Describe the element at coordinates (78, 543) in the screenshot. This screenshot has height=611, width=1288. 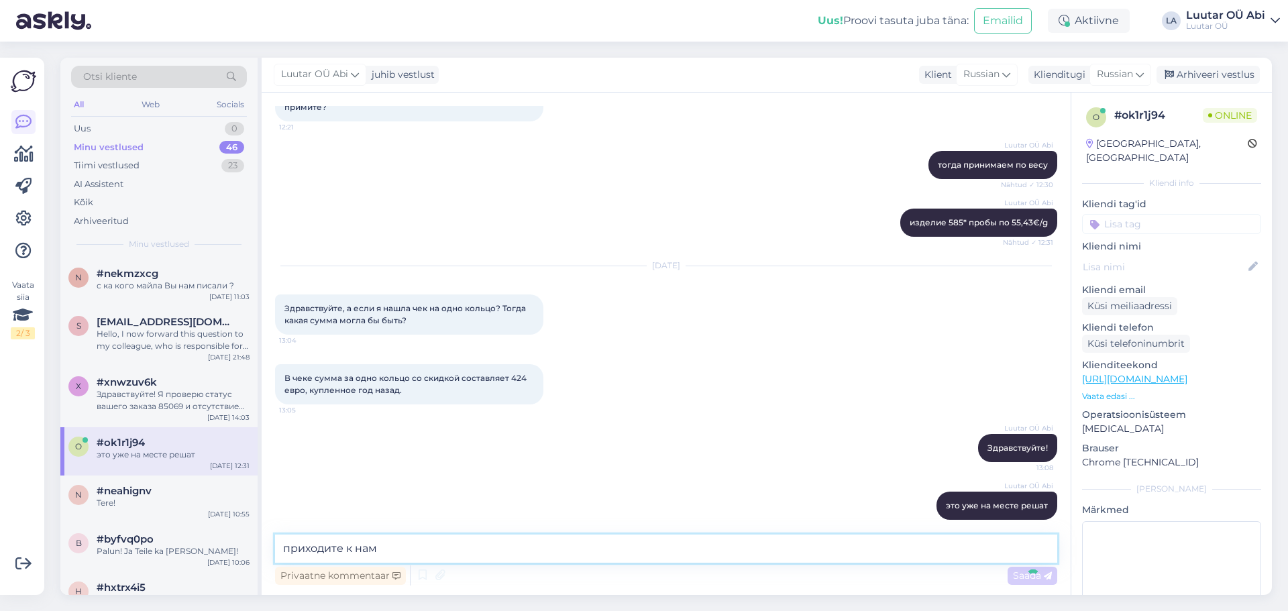
I see `span: b` at that location.